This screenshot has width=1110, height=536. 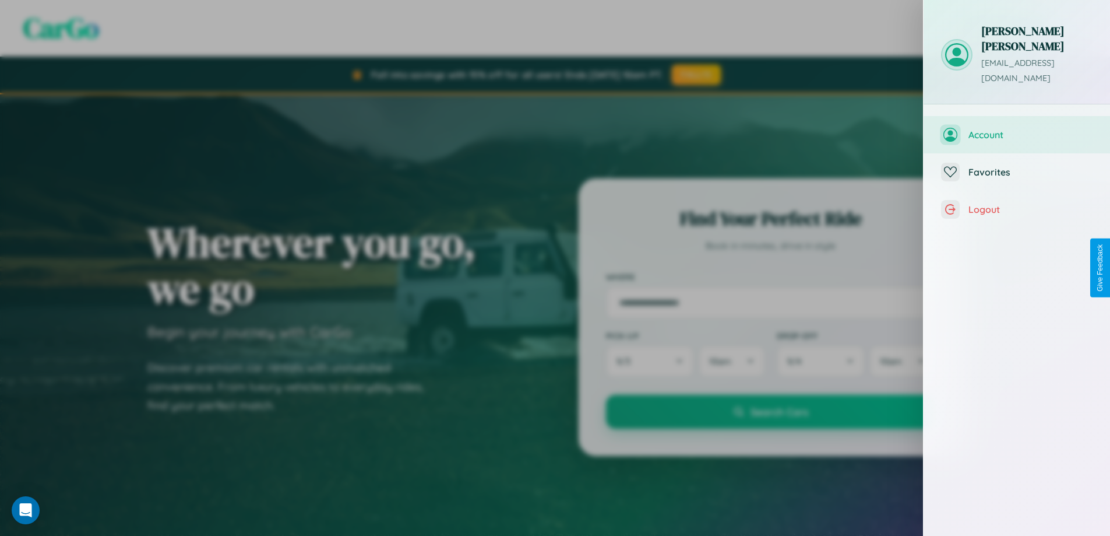 What do you see at coordinates (26, 510) in the screenshot?
I see `div: Open Intercom Messenger` at bounding box center [26, 510].